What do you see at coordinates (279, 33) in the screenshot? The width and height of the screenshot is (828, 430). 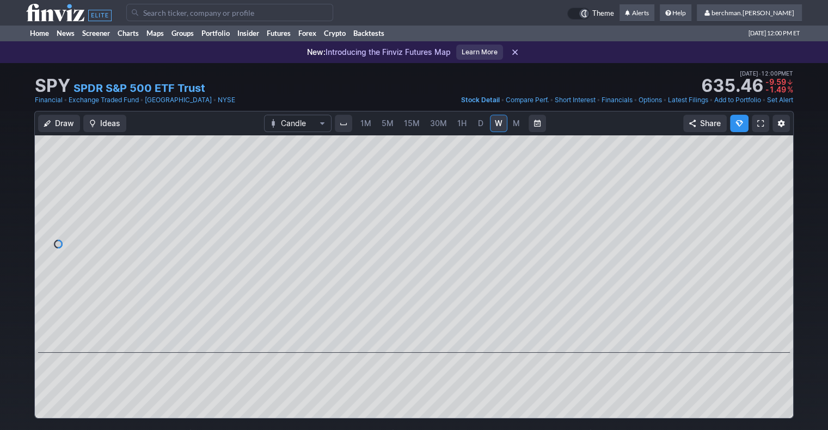 I see `a: Futures` at bounding box center [279, 33].